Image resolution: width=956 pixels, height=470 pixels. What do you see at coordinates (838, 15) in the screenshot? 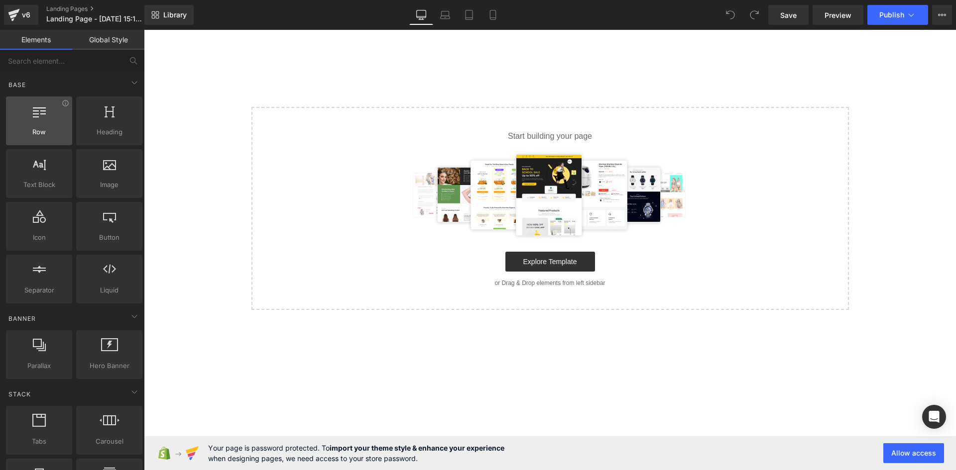
I see `span: Preview` at bounding box center [838, 15].